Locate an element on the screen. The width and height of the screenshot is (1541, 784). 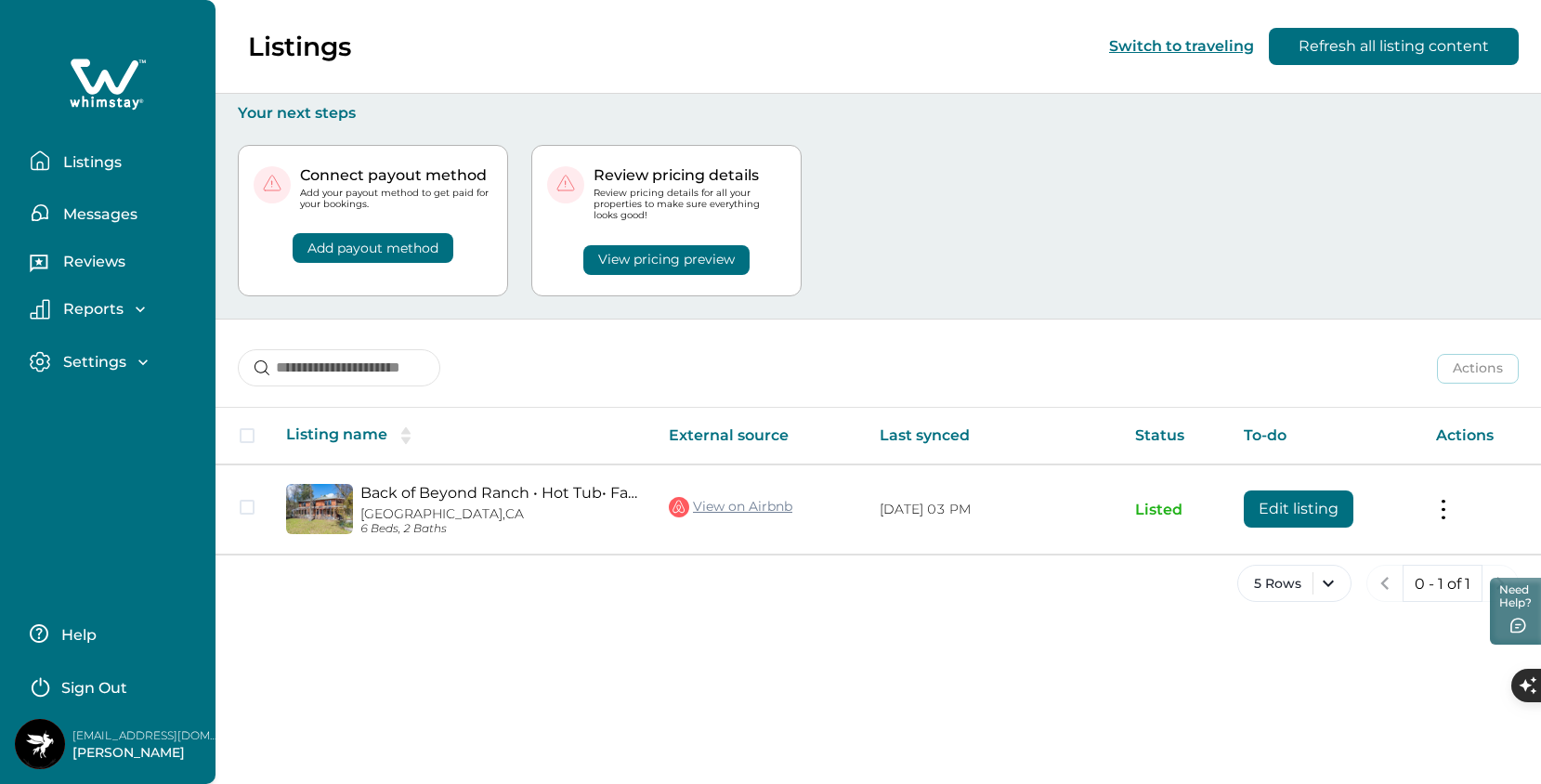
p: Settings is located at coordinates (92, 362).